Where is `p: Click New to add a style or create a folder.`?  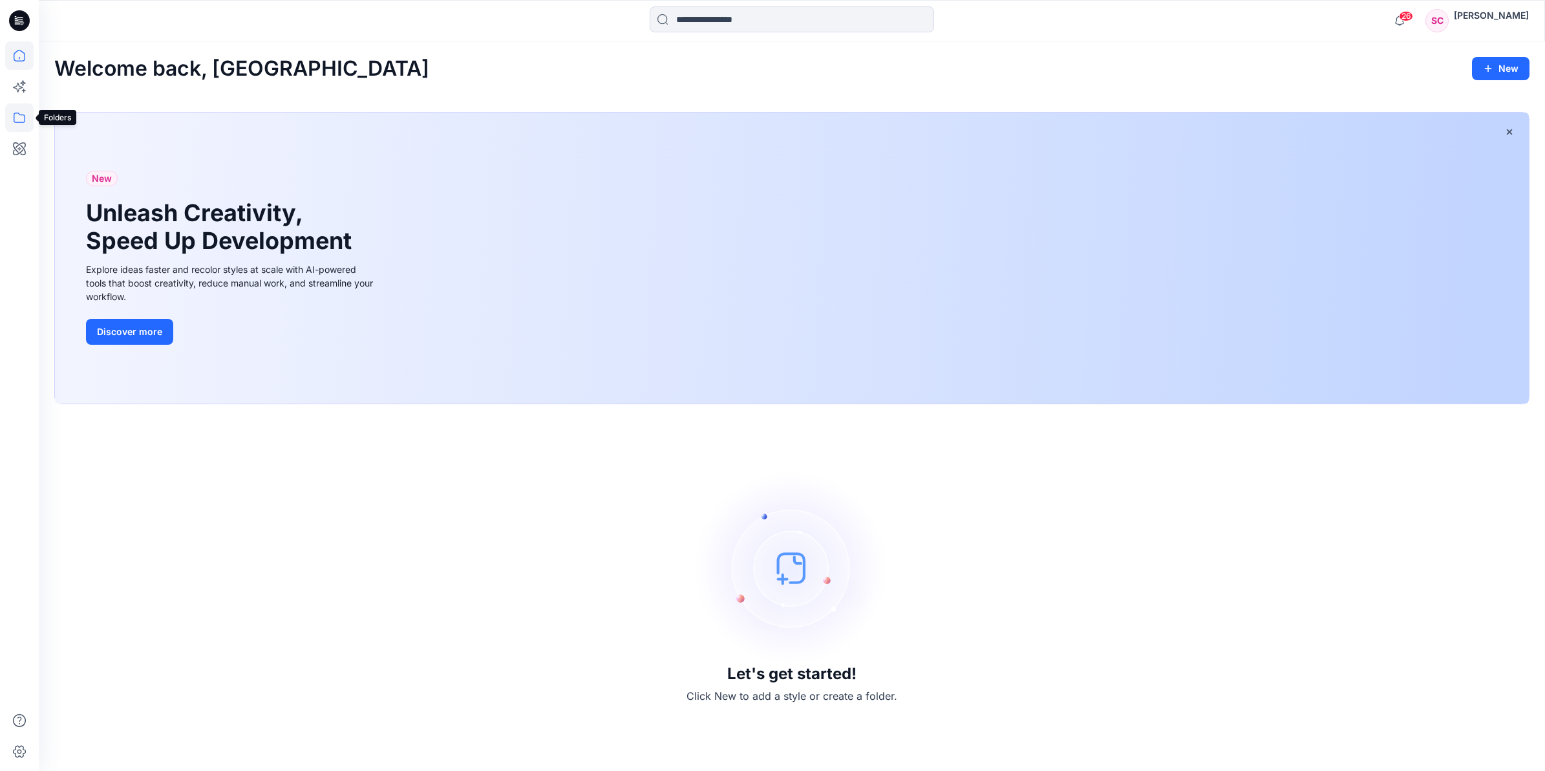
p: Click New to add a style or create a folder. is located at coordinates (792, 696).